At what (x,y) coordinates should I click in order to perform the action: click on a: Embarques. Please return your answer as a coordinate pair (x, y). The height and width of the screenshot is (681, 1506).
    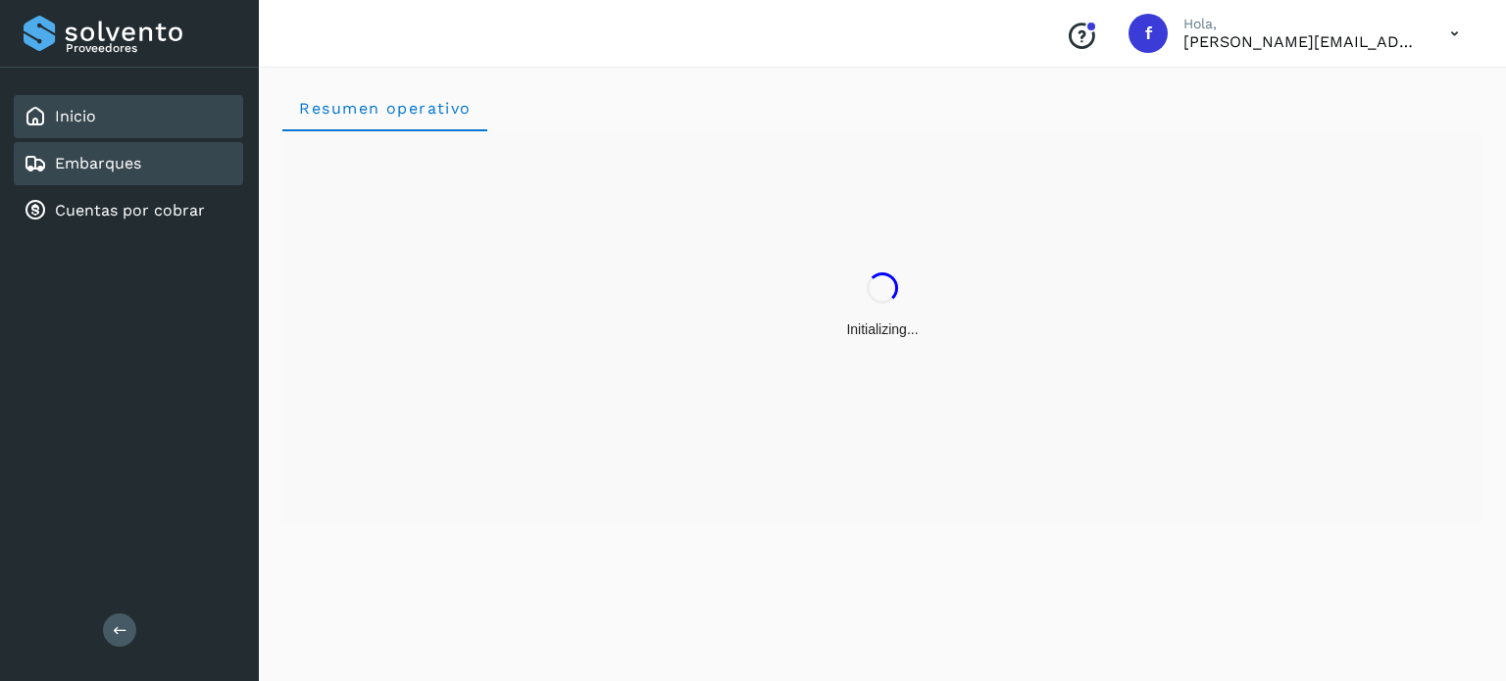
    Looking at the image, I should click on (98, 163).